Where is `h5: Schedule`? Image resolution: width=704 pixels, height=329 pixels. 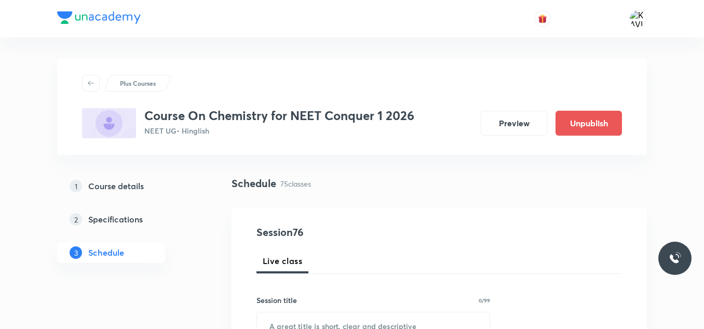 h5: Schedule is located at coordinates (106, 252).